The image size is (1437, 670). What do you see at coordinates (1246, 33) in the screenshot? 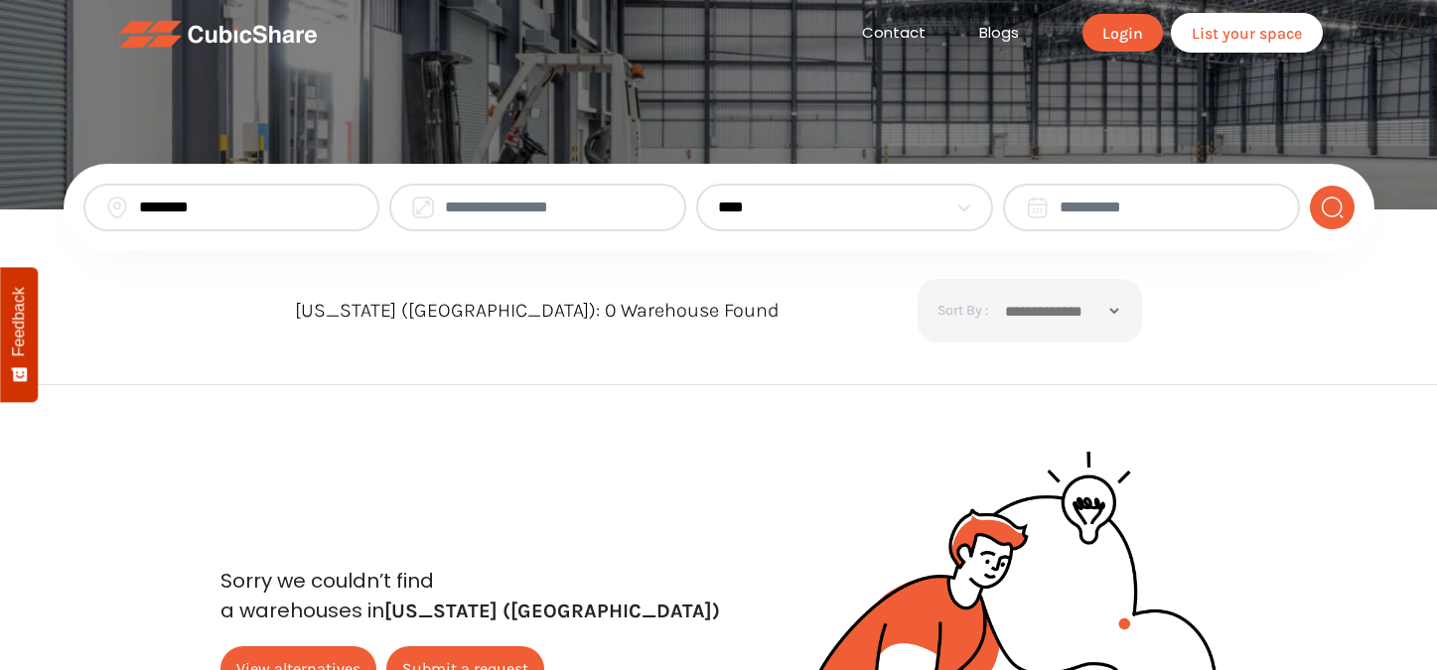
I see `a: List your space` at bounding box center [1246, 33].